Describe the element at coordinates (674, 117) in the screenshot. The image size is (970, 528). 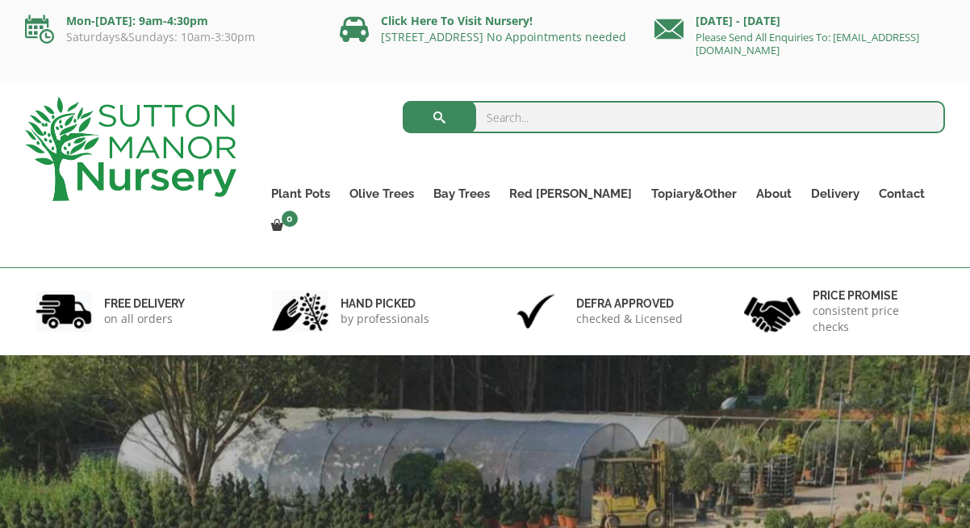
I see `input: Search...` at that location.